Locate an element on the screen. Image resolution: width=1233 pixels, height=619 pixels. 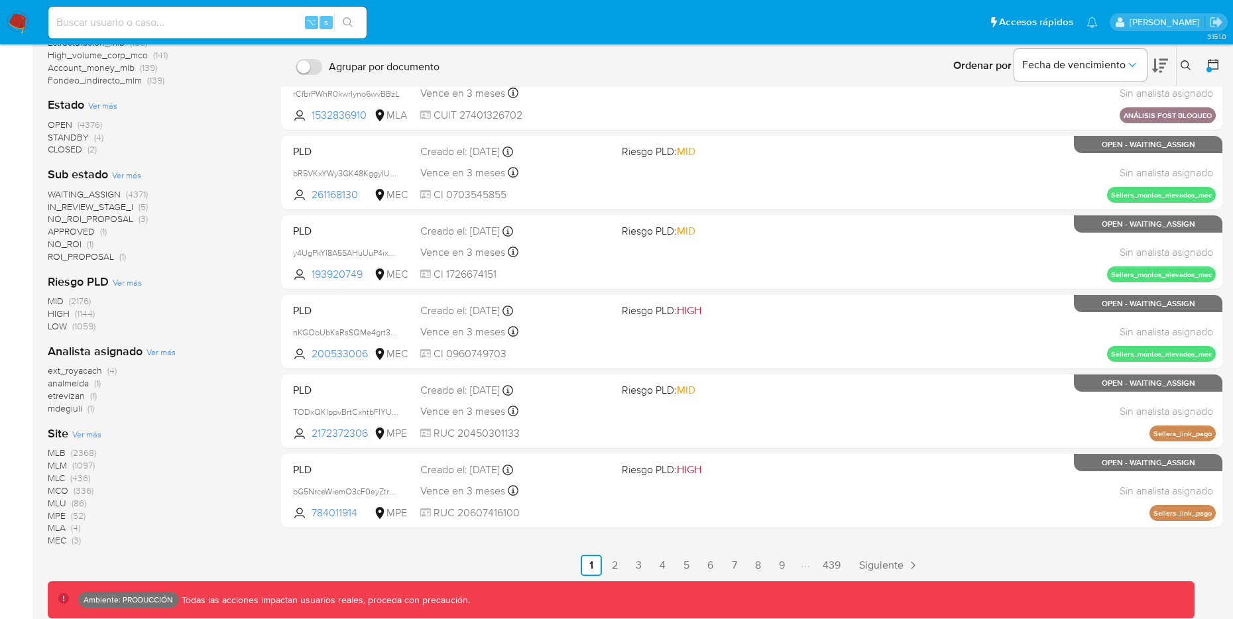
button: search-icon is located at coordinates (347, 23).